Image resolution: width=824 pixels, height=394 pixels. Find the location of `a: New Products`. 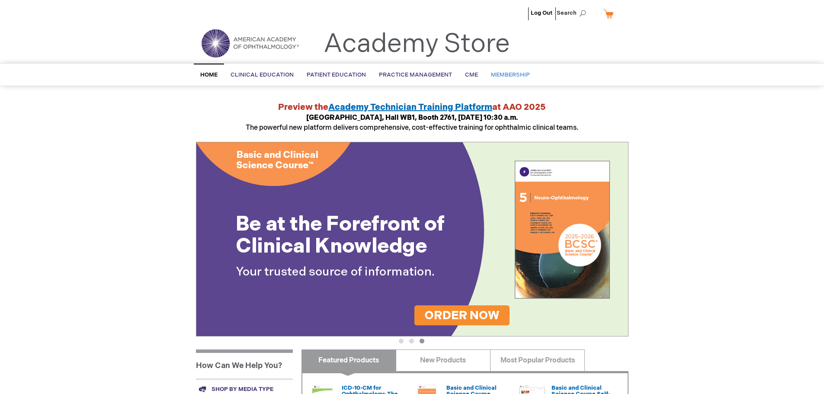

a: New Products is located at coordinates (443, 360).